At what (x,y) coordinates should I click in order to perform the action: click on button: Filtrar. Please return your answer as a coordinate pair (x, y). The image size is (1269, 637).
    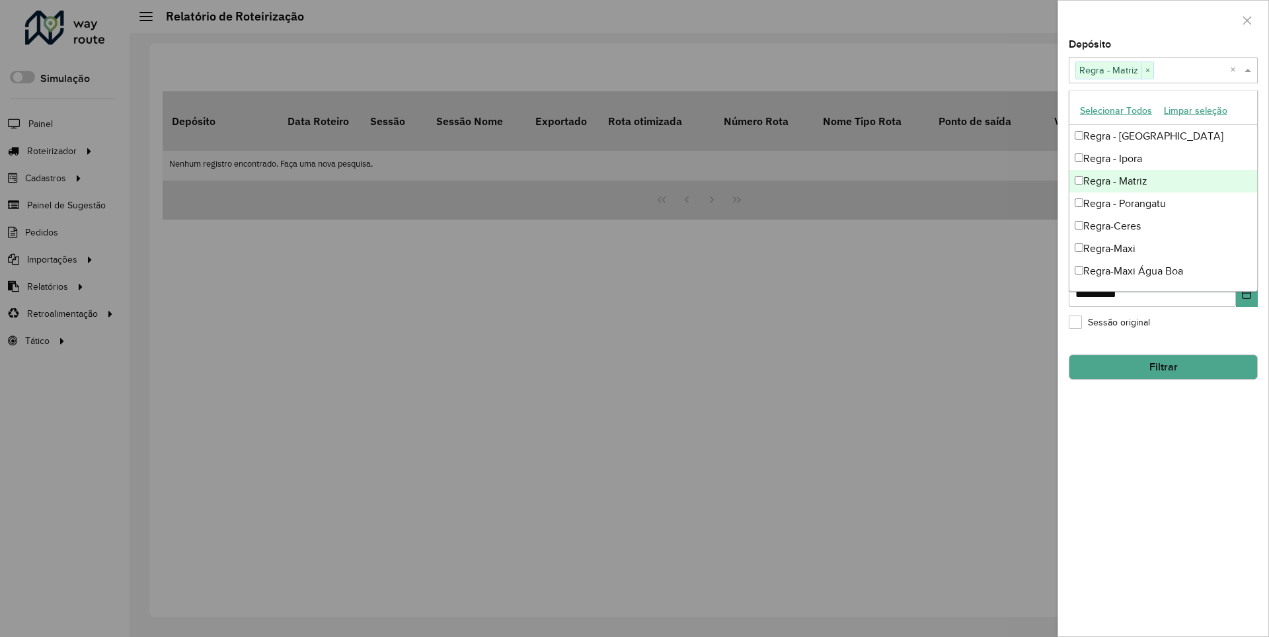
    Looking at the image, I should click on (1163, 367).